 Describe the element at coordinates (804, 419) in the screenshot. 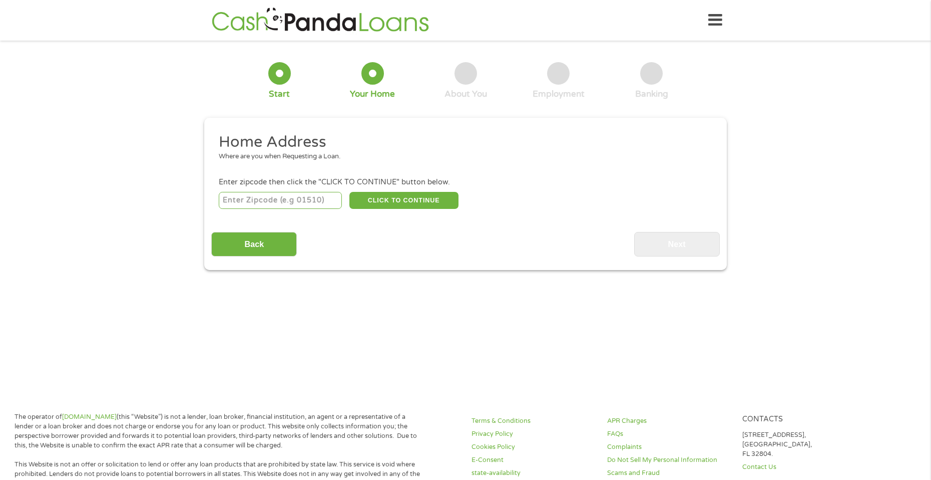

I see `h4: Contacts` at that location.